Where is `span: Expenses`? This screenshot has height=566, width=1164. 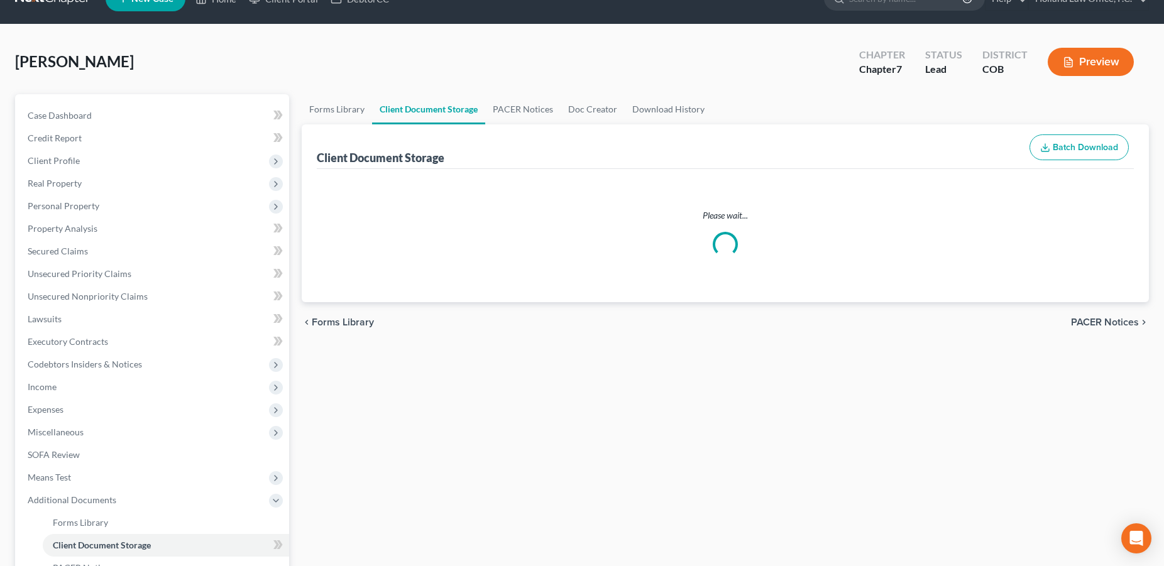
span: Expenses is located at coordinates (45, 409).